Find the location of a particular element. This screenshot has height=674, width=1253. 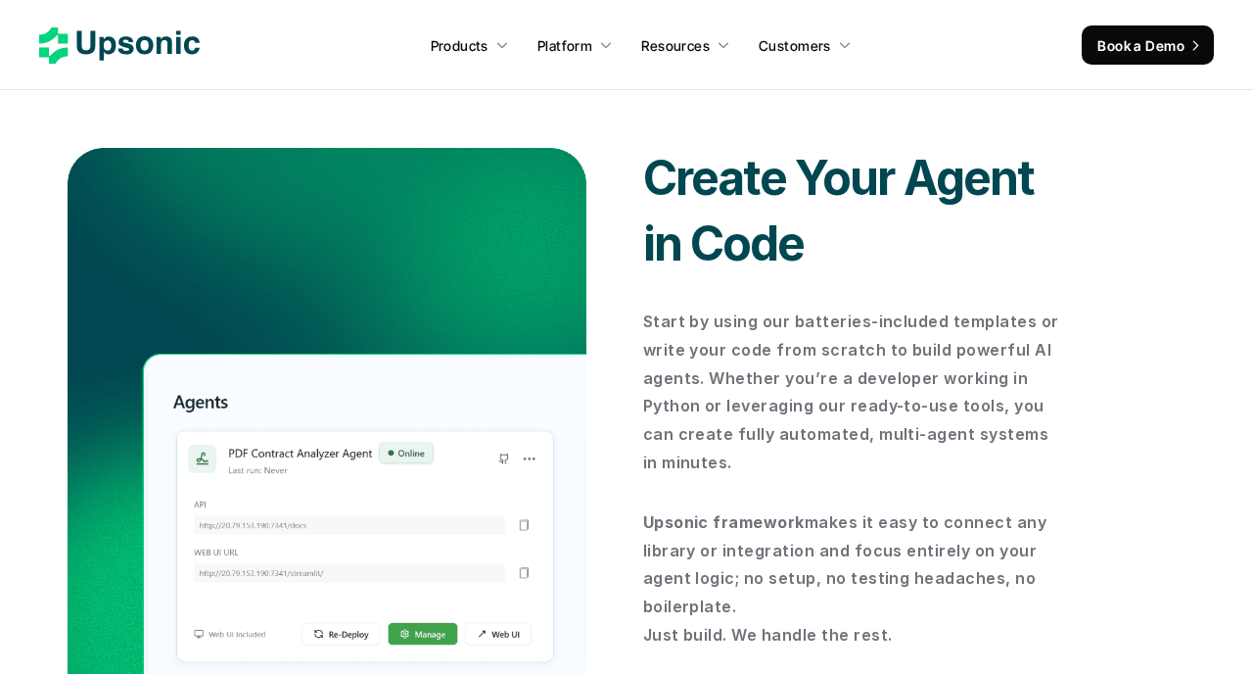

p: Resources is located at coordinates (676, 45).